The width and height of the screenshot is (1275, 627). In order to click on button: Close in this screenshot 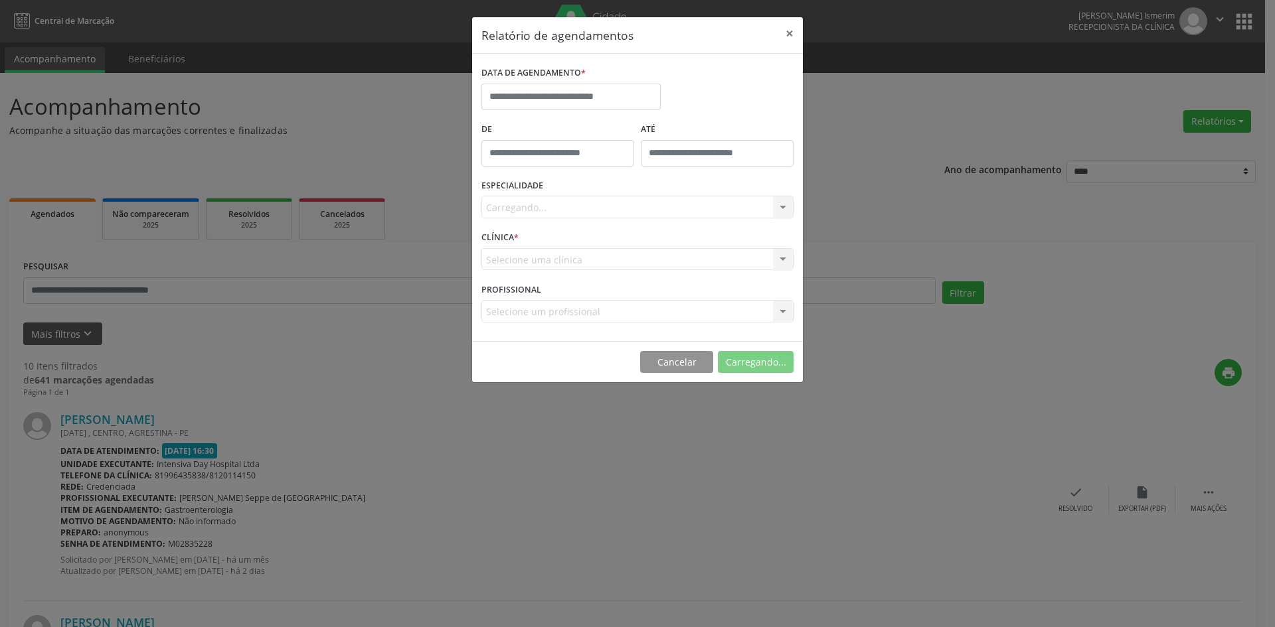, I will do `click(789, 33)`.